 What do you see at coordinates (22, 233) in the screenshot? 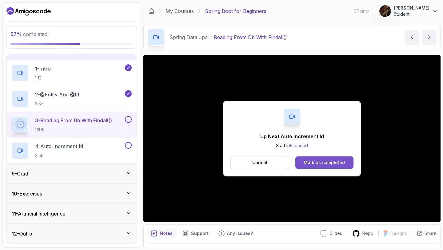
I see `h3: 12 - Outro` at bounding box center [22, 233].